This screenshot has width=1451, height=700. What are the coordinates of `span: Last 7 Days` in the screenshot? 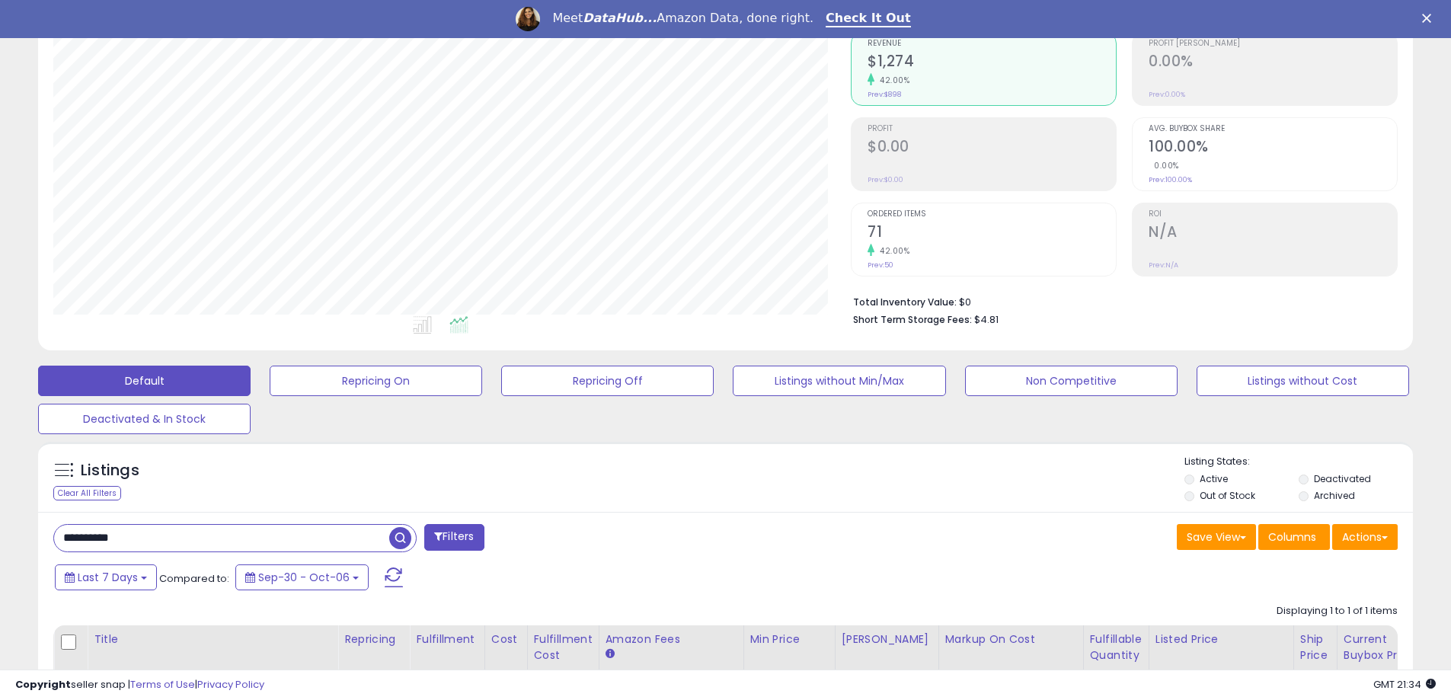 It's located at (107, 577).